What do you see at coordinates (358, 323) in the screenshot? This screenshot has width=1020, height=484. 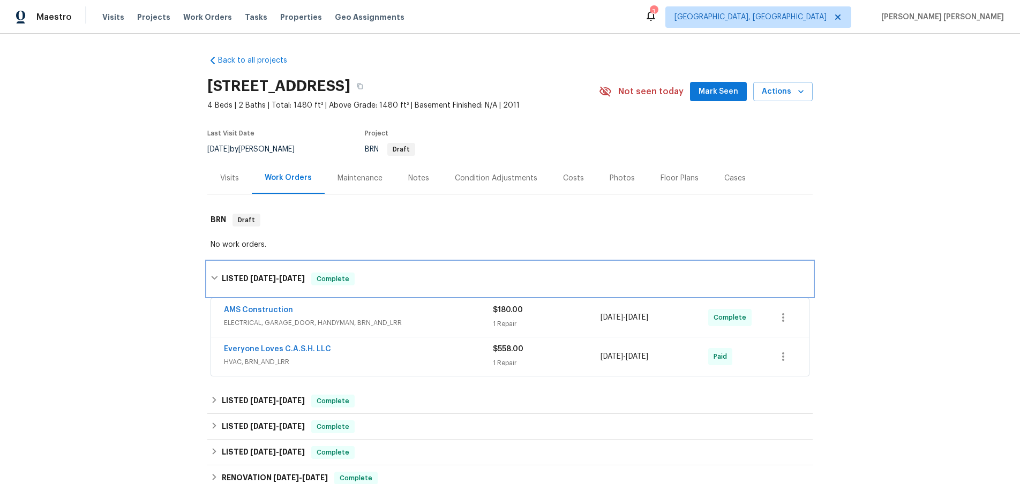 I see `span: ELECTRICAL, GARAGE_DOOR, HANDYMAN, BRN_AND_LRR` at bounding box center [358, 323].